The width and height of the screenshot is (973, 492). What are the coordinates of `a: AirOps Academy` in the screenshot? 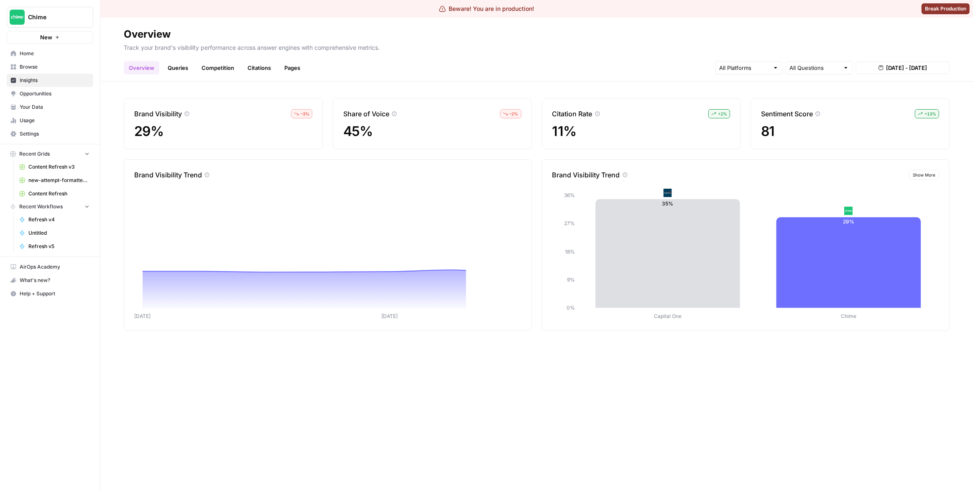 It's located at (50, 267).